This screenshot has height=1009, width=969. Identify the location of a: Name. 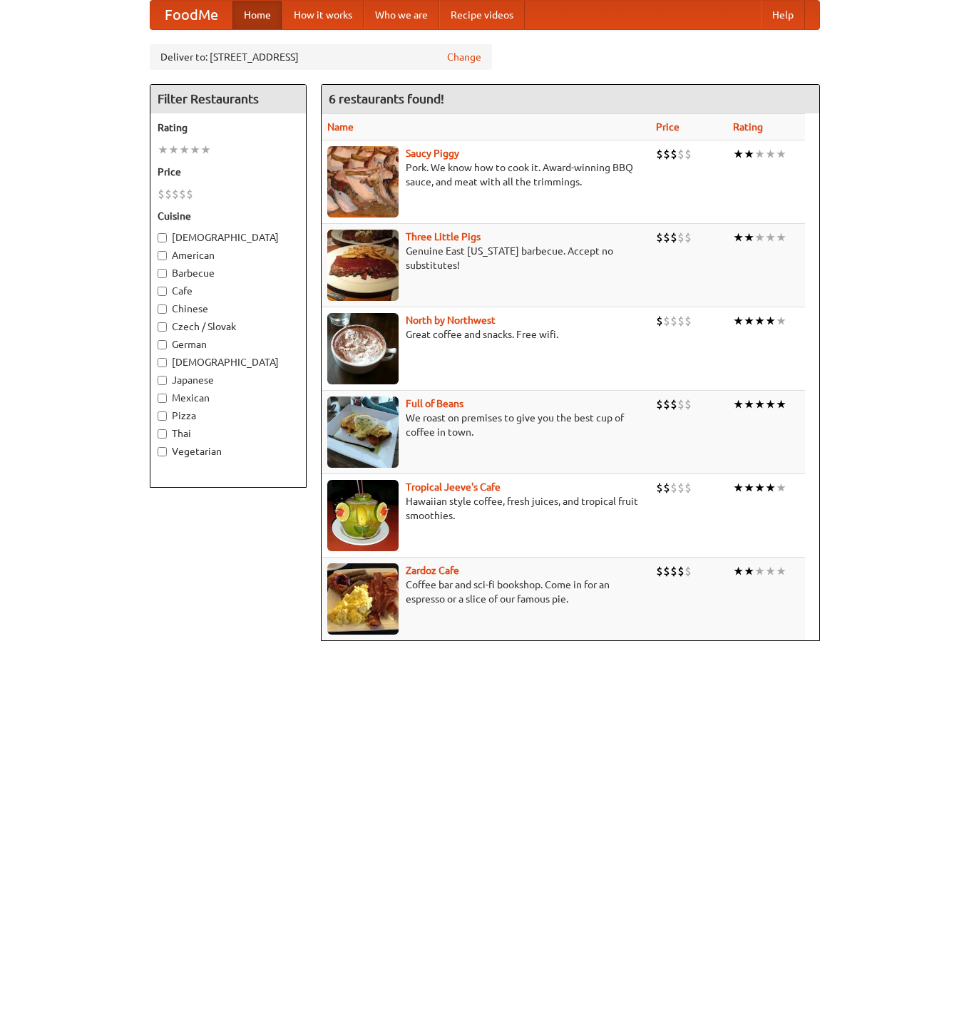
(340, 127).